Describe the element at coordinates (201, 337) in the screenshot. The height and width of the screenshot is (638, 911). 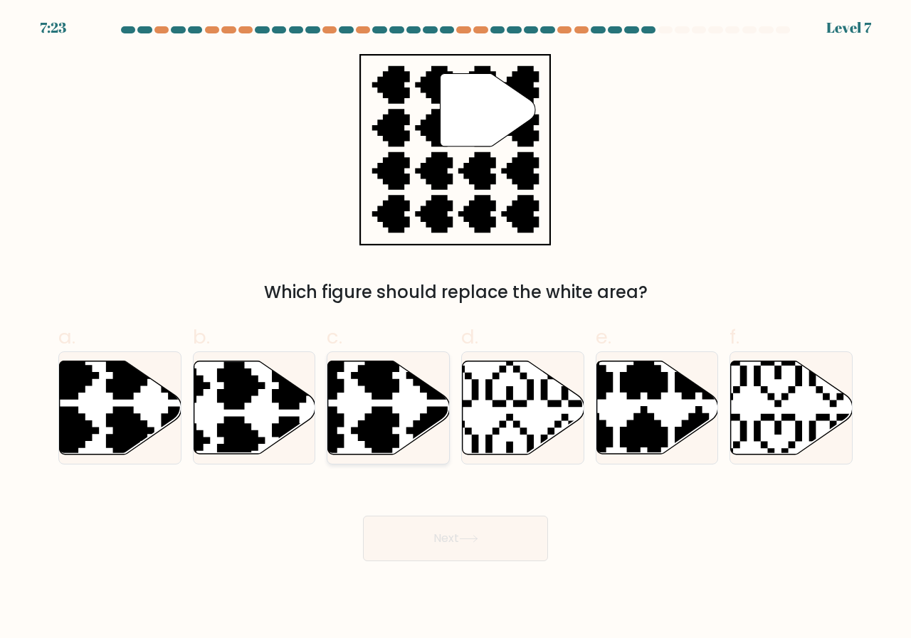
I see `span: b.` at that location.